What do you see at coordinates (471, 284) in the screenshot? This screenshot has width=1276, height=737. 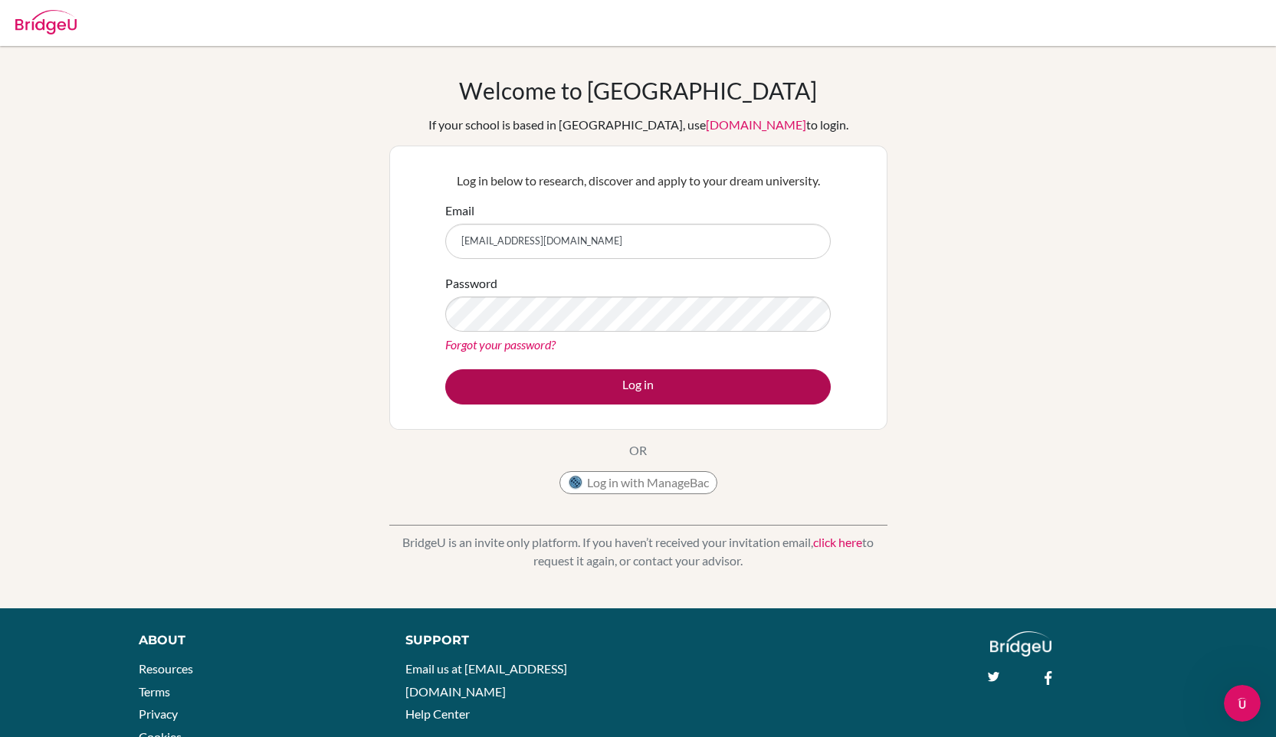 I see `label: Password` at bounding box center [471, 284].